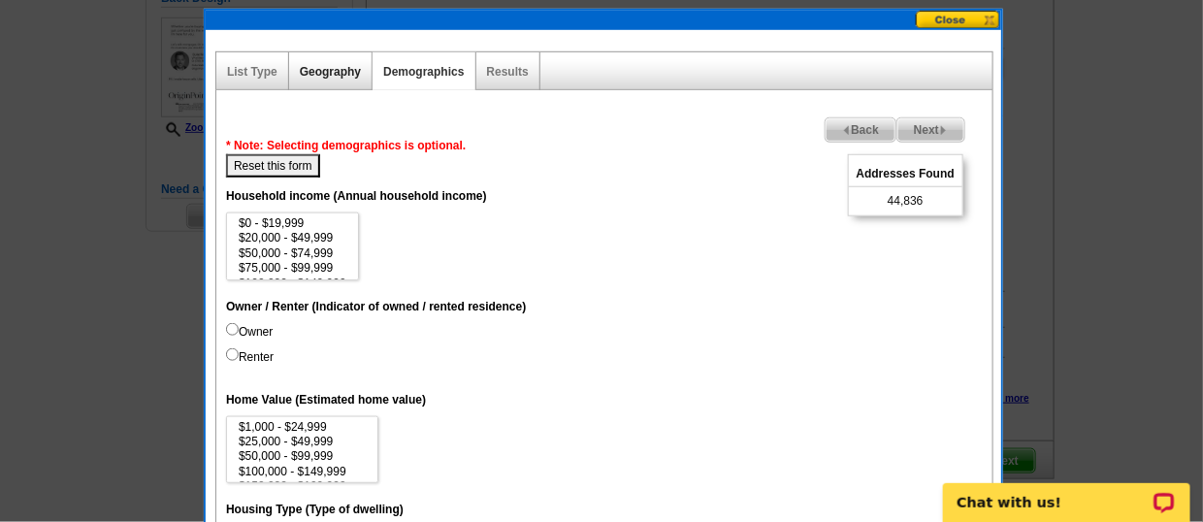 This screenshot has width=1203, height=522. I want to click on button: Reset this form, so click(273, 166).